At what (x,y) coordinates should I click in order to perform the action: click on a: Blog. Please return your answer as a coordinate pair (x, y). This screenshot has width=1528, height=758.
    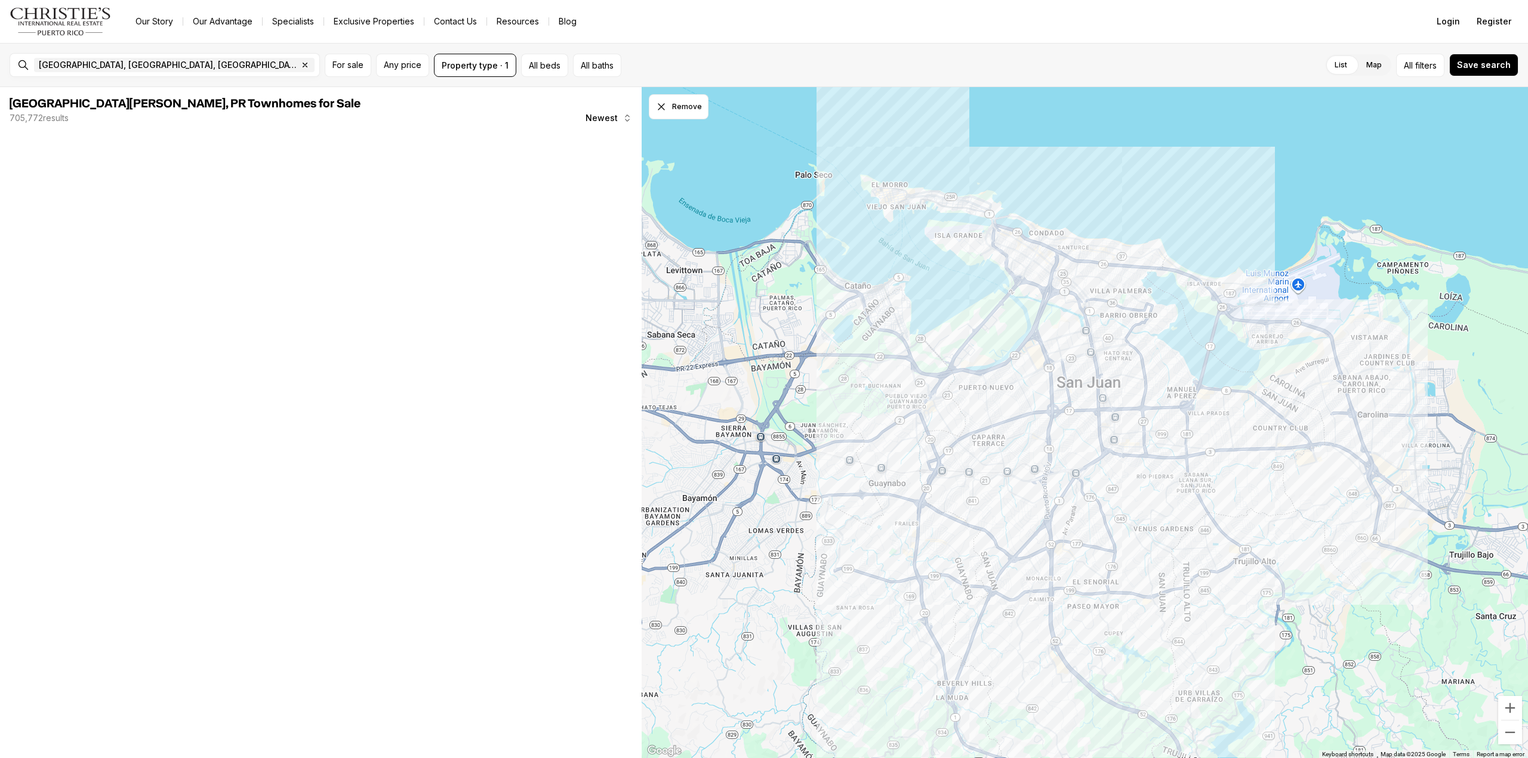
    Looking at the image, I should click on (568, 21).